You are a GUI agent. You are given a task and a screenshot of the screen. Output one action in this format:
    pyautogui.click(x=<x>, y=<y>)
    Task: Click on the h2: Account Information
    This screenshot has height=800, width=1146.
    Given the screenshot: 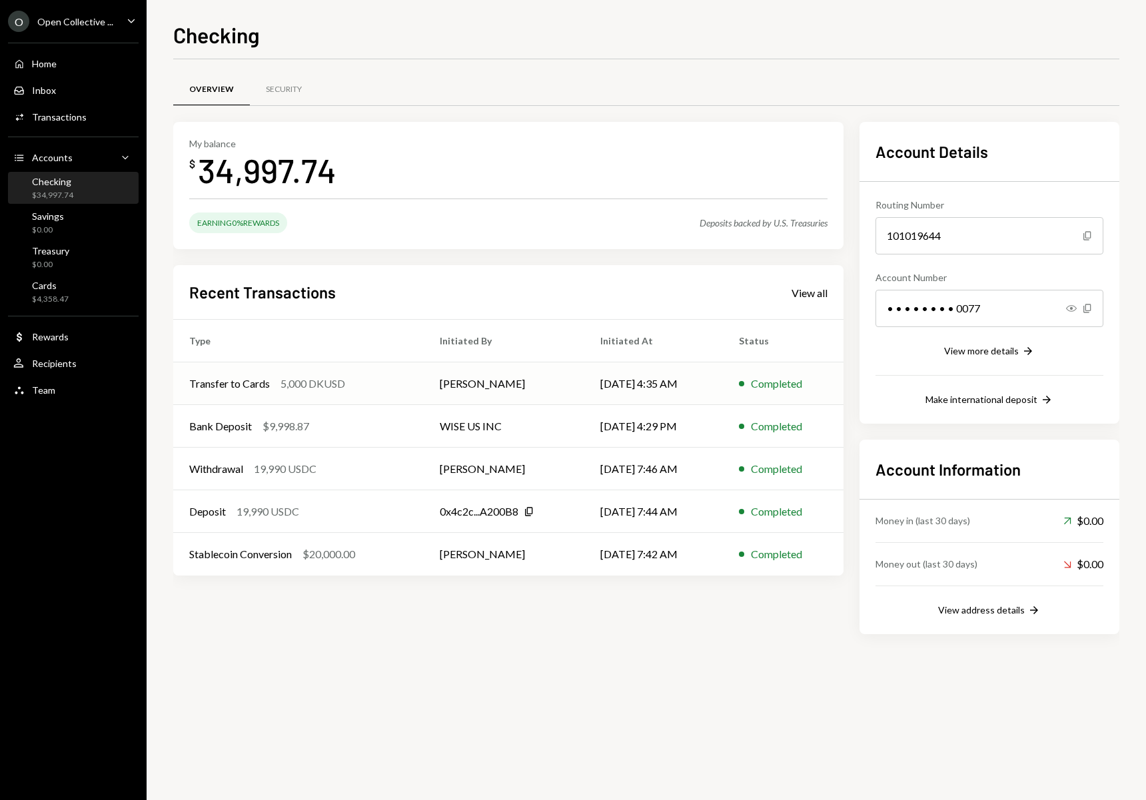 What is the action you would take?
    pyautogui.click(x=990, y=469)
    